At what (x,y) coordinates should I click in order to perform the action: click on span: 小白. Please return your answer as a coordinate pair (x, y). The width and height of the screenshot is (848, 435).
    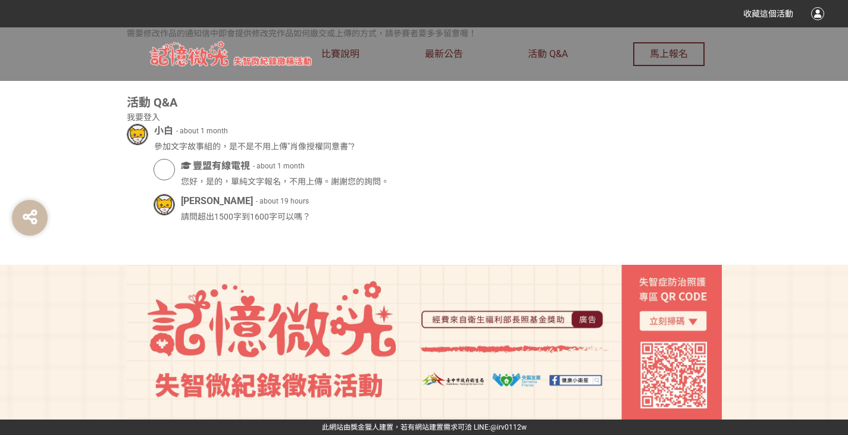
    Looking at the image, I should click on (164, 131).